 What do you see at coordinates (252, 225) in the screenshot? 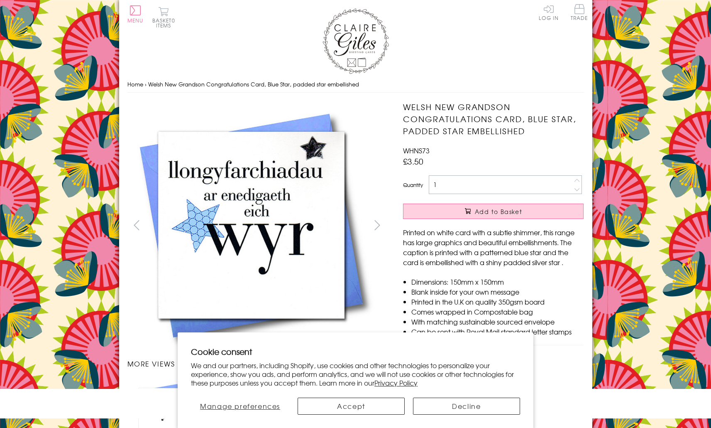
I see `img: Welsh New Grandson Congratulations Card, Blue Star, padded star embellished` at bounding box center [252, 225].